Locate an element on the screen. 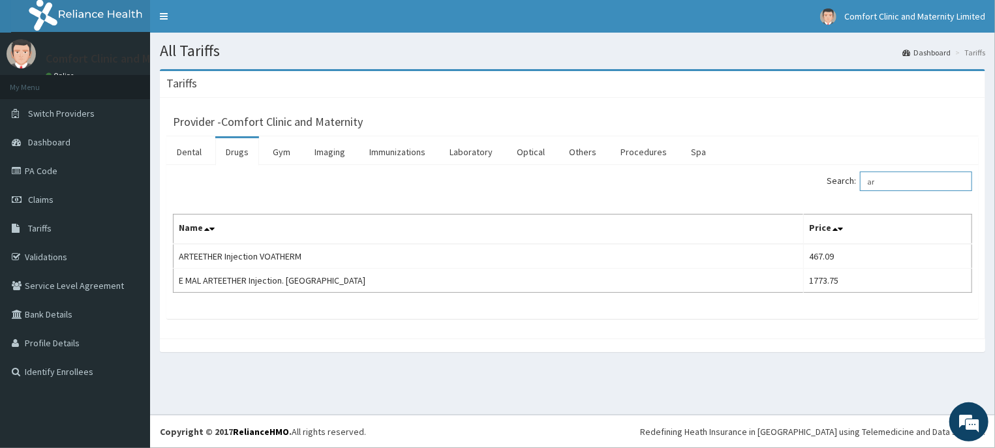 Image resolution: width=995 pixels, height=448 pixels. input: Search: is located at coordinates (916, 181).